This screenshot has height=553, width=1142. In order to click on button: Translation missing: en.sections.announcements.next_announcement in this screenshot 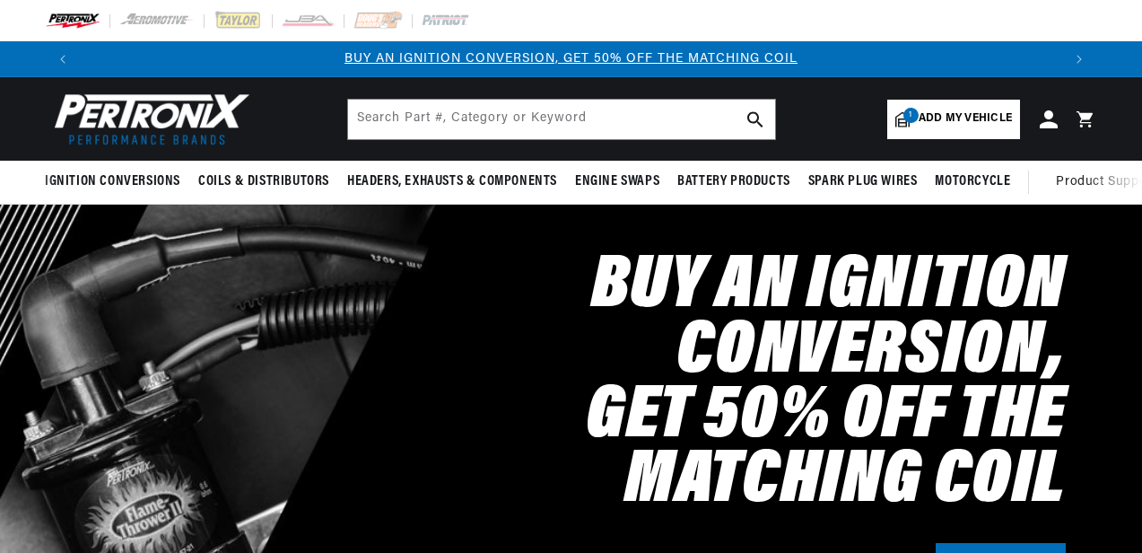, I will do `click(1079, 59)`.